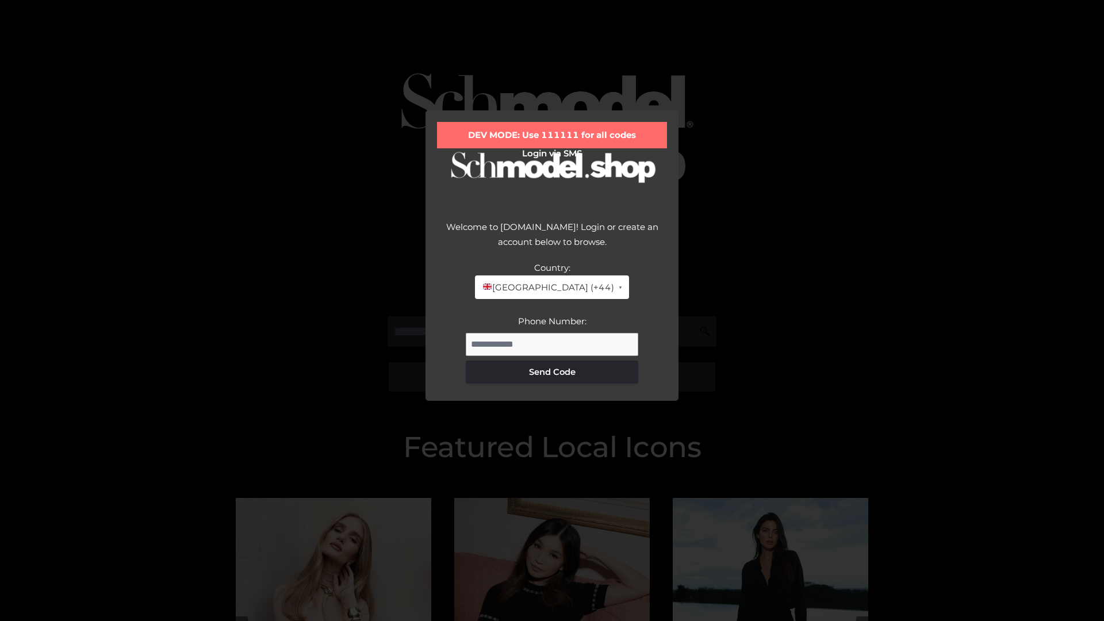  I want to click on label: Phone Number:, so click(552, 321).